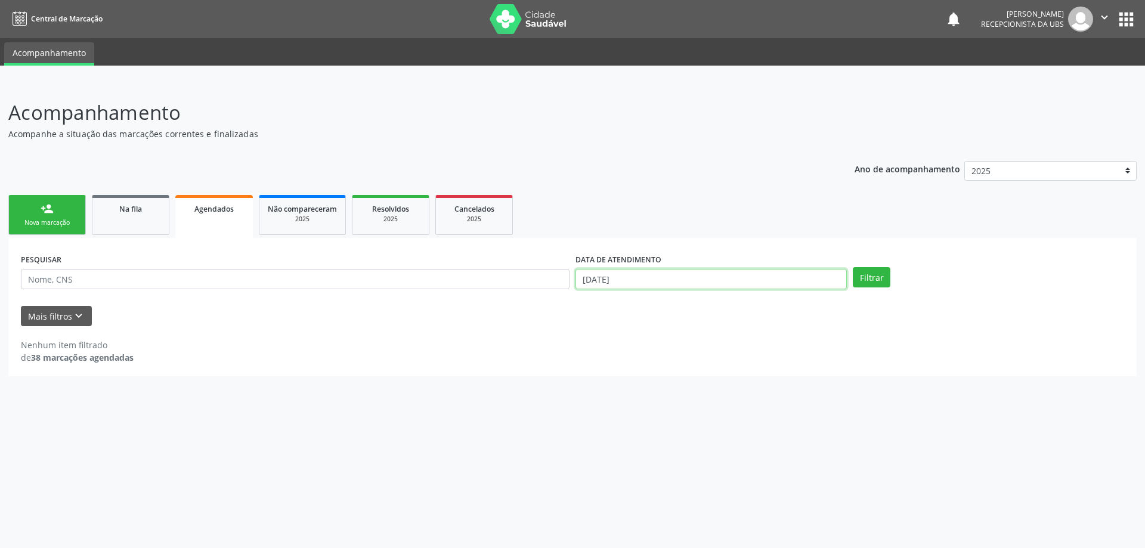 The width and height of the screenshot is (1145, 548). I want to click on button: Filtrar, so click(871, 277).